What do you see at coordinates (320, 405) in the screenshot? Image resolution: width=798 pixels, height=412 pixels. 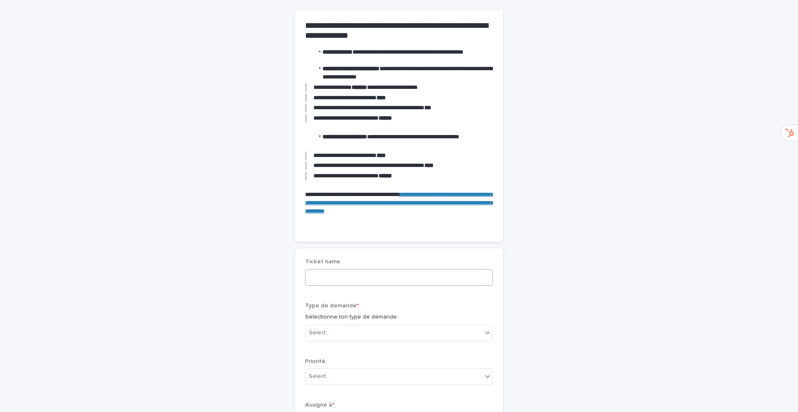 I see `span: Assigné à` at bounding box center [320, 405].